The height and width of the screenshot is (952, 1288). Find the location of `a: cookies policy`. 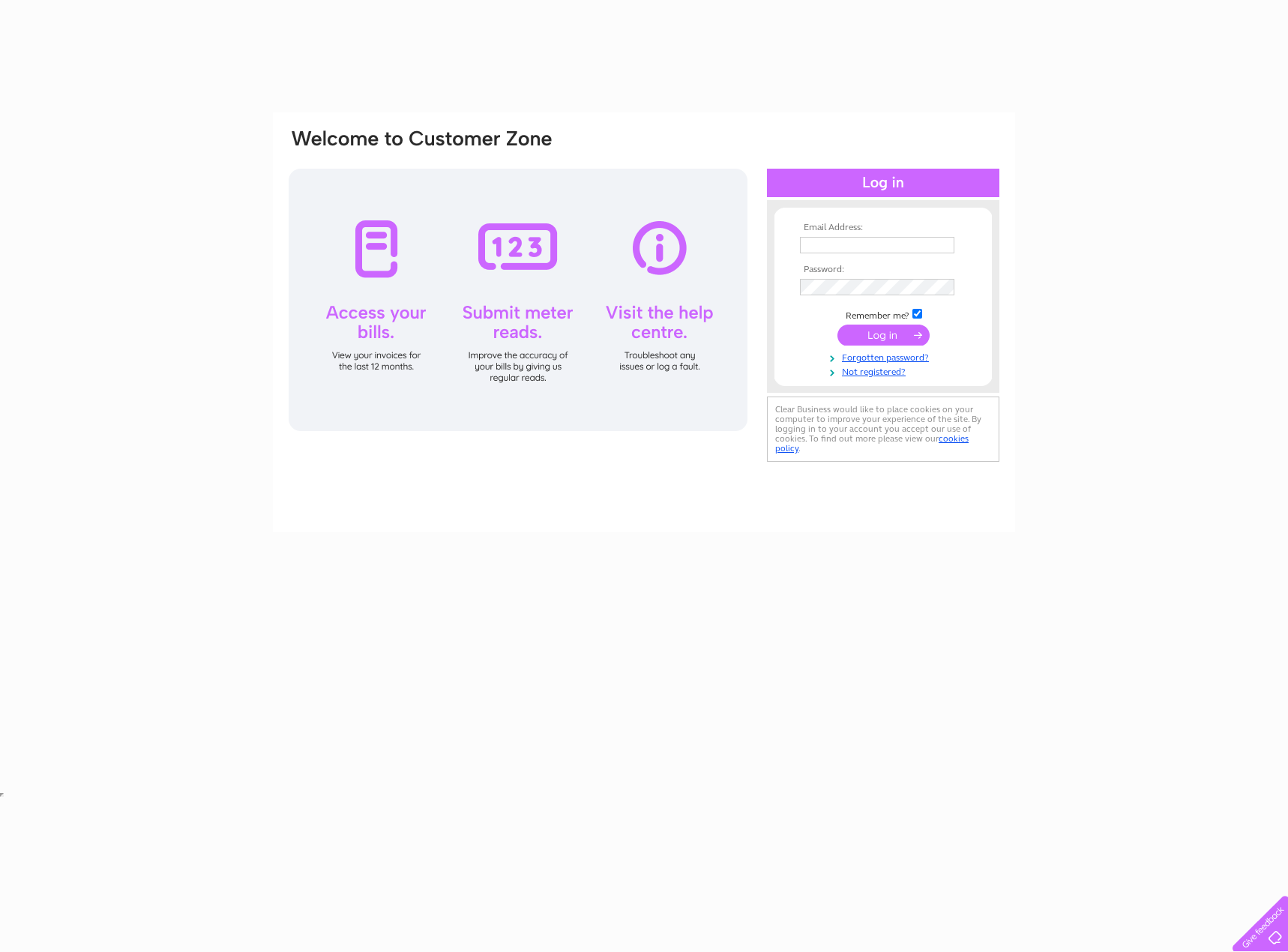

a: cookies policy is located at coordinates (872, 443).